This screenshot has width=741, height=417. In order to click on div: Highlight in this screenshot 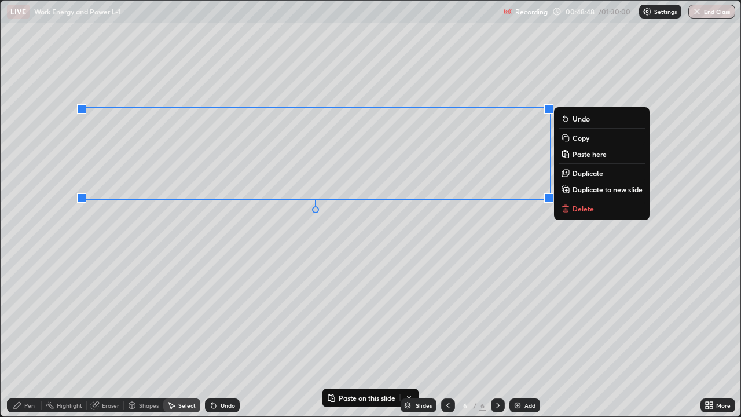, I will do `click(69, 405)`.